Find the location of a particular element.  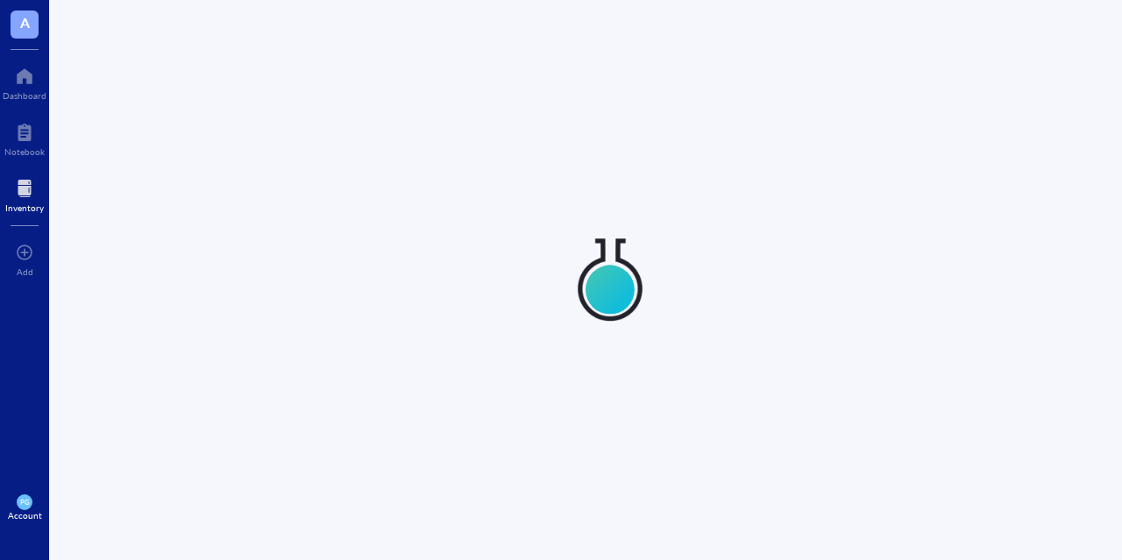

div: Add is located at coordinates (25, 272).